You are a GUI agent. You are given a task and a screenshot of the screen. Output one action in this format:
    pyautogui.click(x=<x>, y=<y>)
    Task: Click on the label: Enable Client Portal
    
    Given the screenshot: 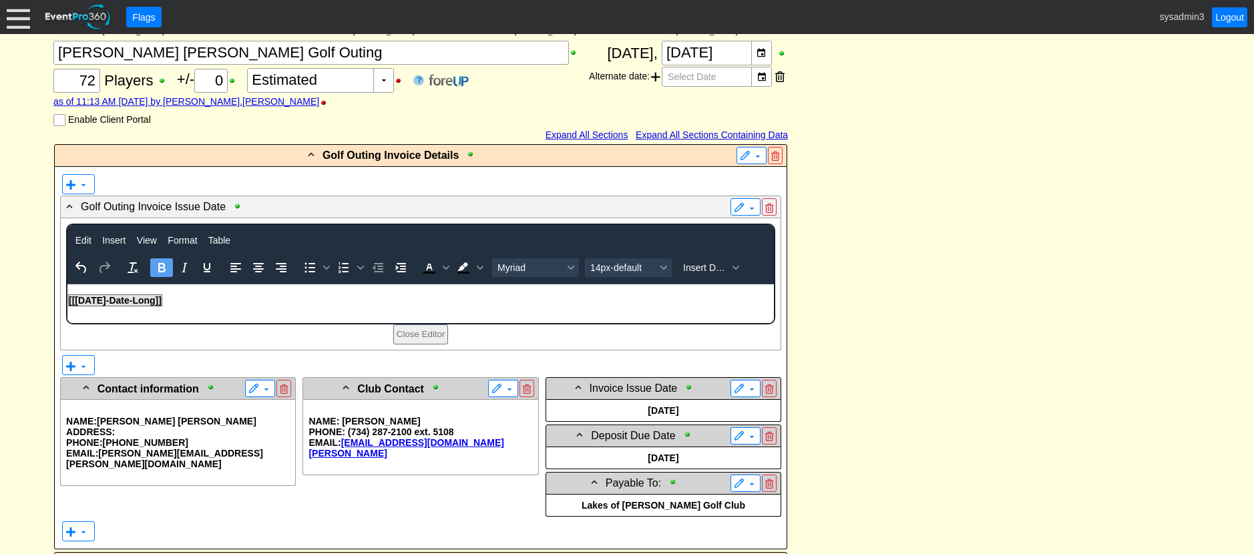 What is the action you would take?
    pyautogui.click(x=110, y=120)
    